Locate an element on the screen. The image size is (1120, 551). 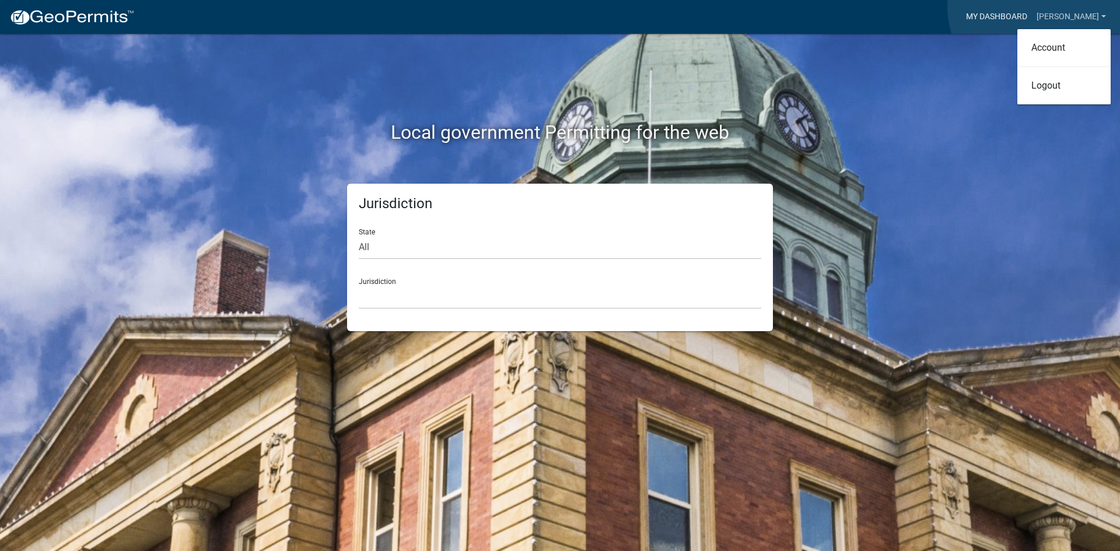
h2: Local government Permitting for the web is located at coordinates (560, 132).